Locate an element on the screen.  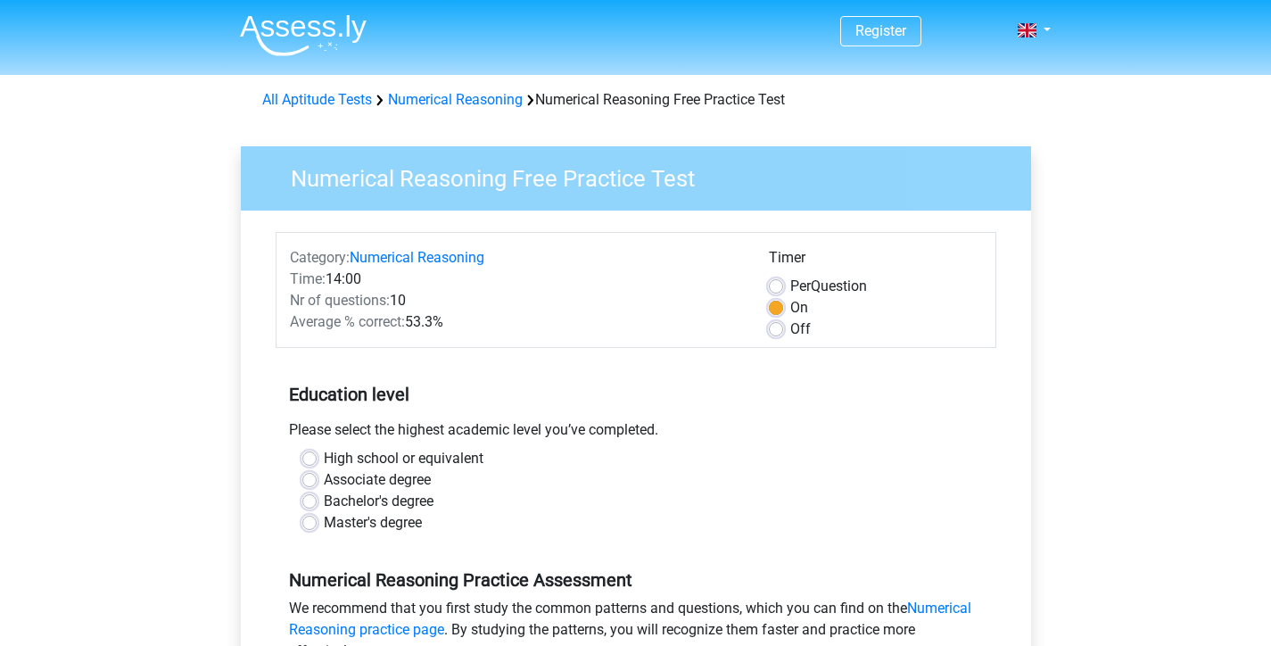
div: Timer is located at coordinates (875, 261).